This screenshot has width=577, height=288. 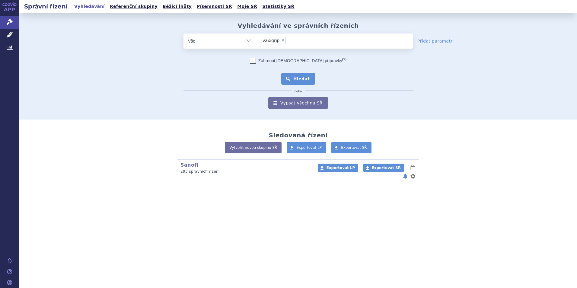 What do you see at coordinates (214, 6) in the screenshot?
I see `a: Písemnosti SŘ` at bounding box center [214, 6].